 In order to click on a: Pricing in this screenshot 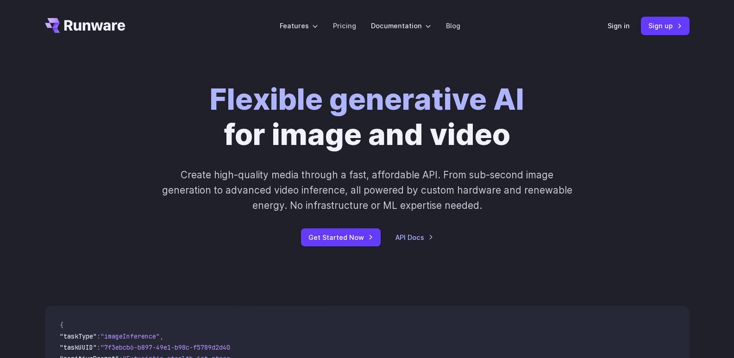, I will do `click(345, 25)`.